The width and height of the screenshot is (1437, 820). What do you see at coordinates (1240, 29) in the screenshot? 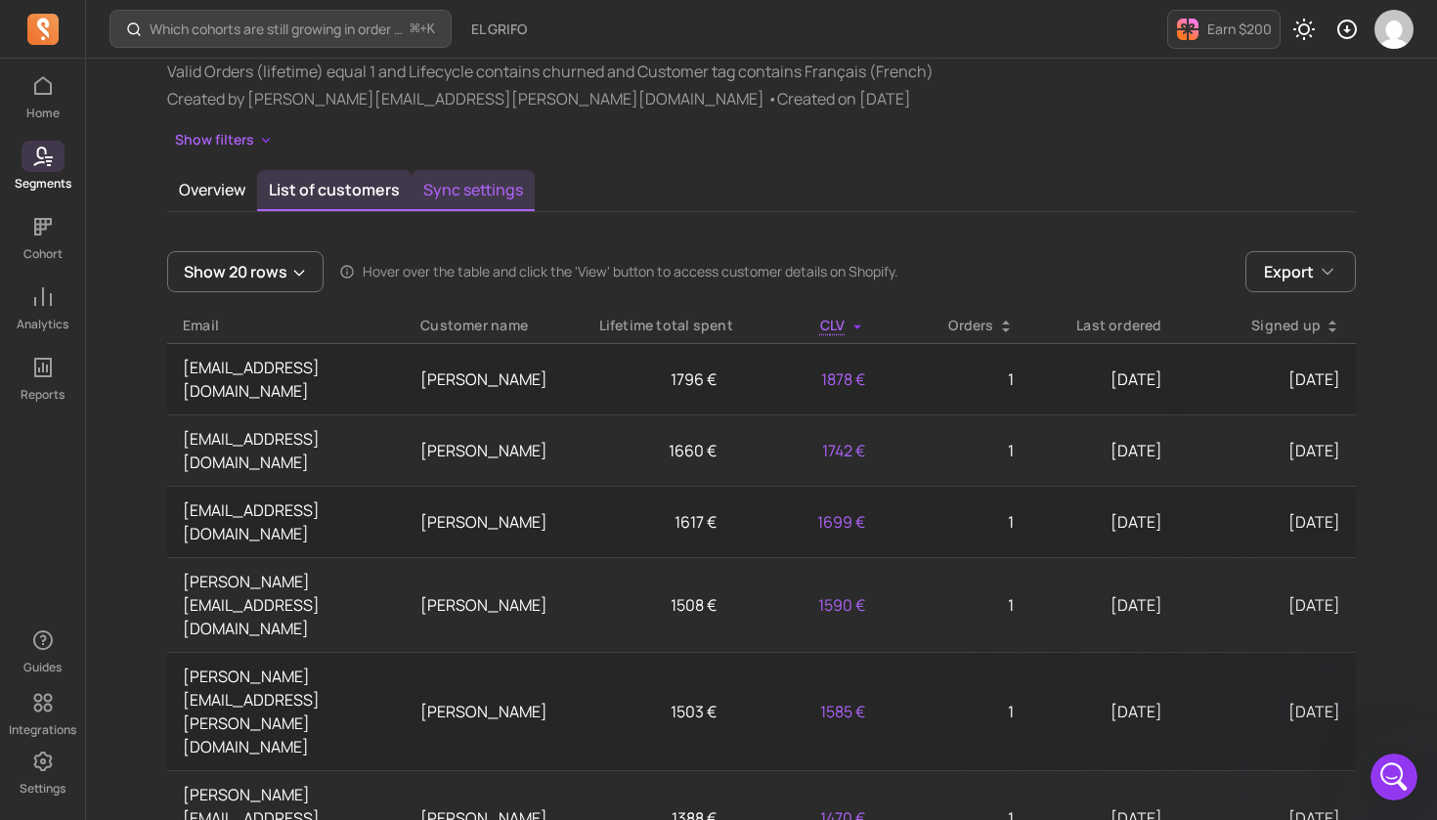
I see `p: Earn $200` at bounding box center [1240, 29].